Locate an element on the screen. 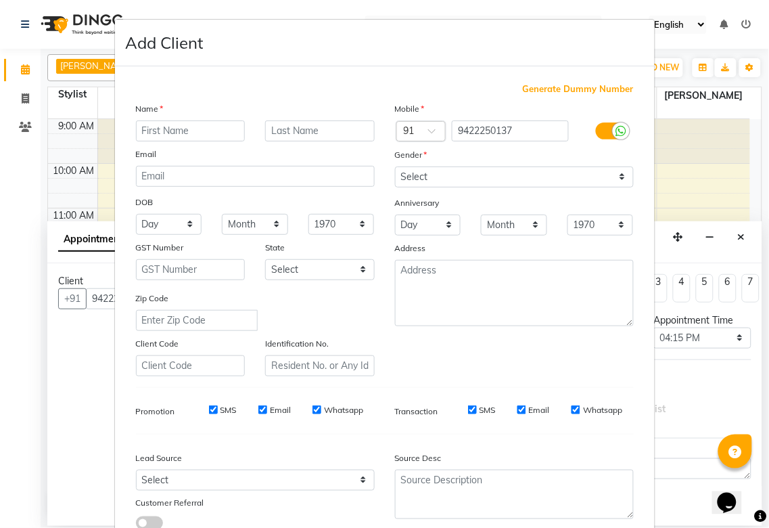 This screenshot has width=769, height=528. input: Enter Zip Code is located at coordinates (197, 320).